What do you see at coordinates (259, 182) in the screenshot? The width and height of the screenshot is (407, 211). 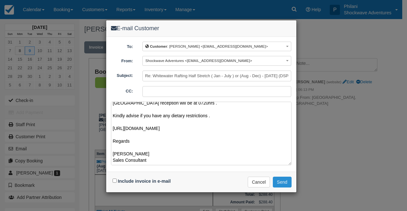 I see `button: Cancel` at bounding box center [259, 182].